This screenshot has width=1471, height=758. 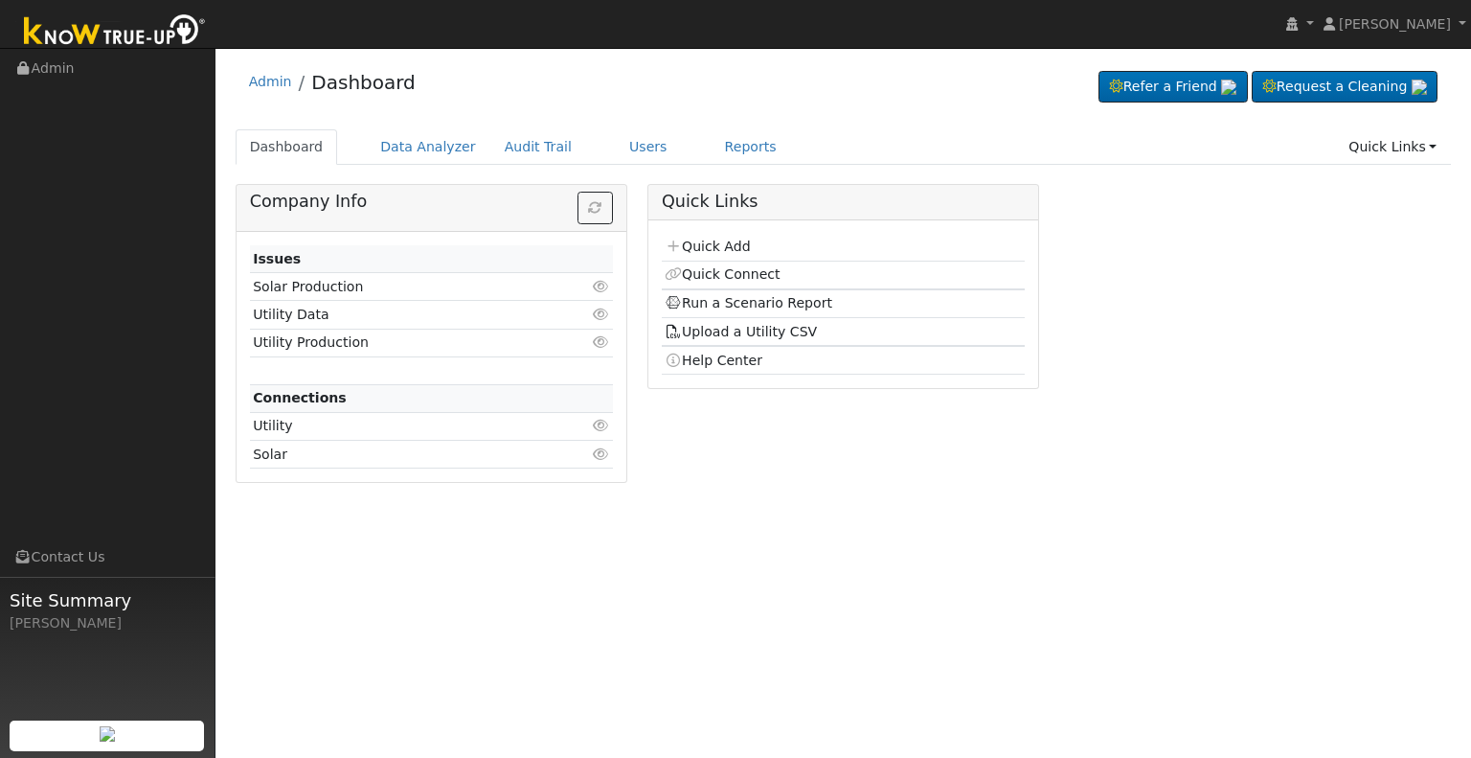 What do you see at coordinates (107, 600) in the screenshot?
I see `span: Site Summary` at bounding box center [107, 600].